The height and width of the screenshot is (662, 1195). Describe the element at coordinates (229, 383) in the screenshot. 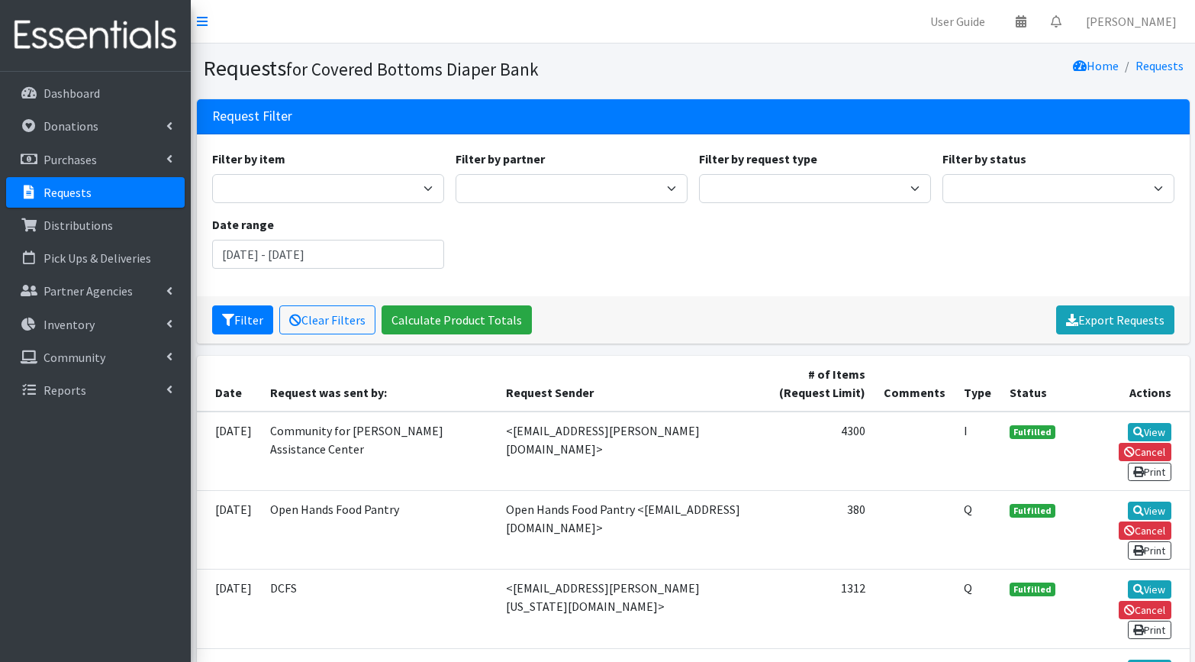

I see `th: Date` at that location.